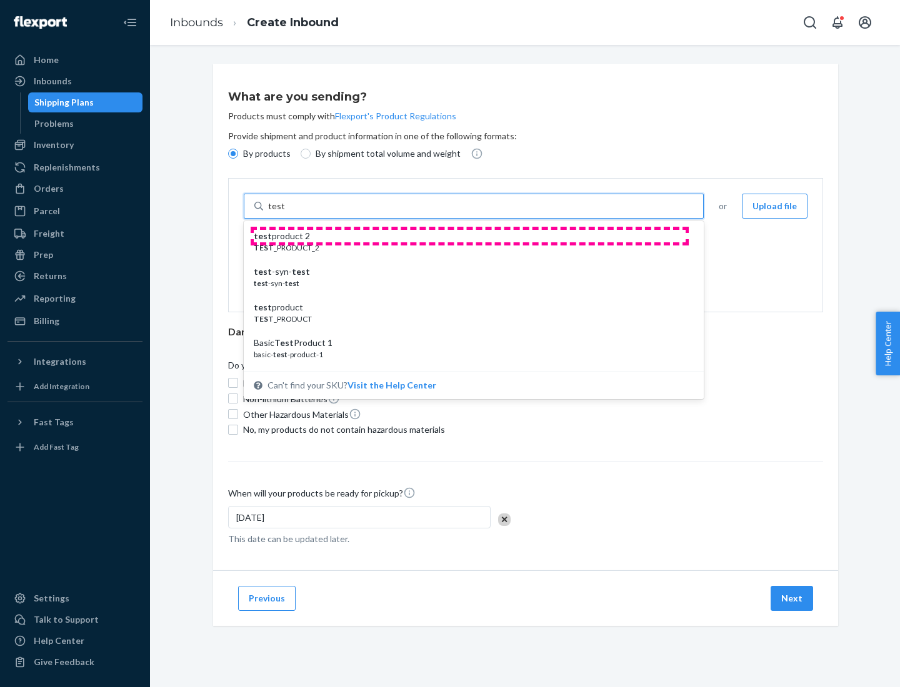  What do you see at coordinates (75, 422) in the screenshot?
I see `button: Fast Tags` at bounding box center [75, 422].